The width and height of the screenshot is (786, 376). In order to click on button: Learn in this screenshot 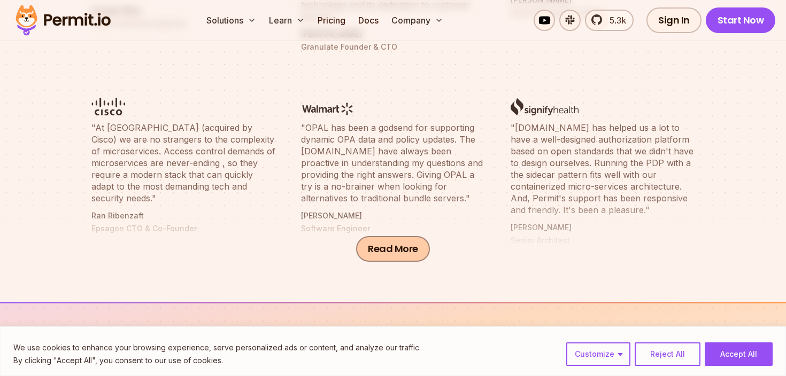, I will do `click(287, 20)`.